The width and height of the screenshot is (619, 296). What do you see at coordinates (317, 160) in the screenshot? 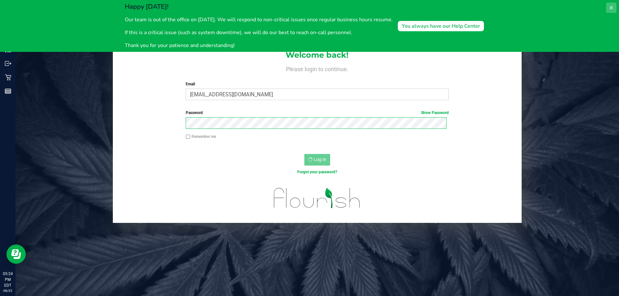
I see `button: Log In` at bounding box center [317, 160].